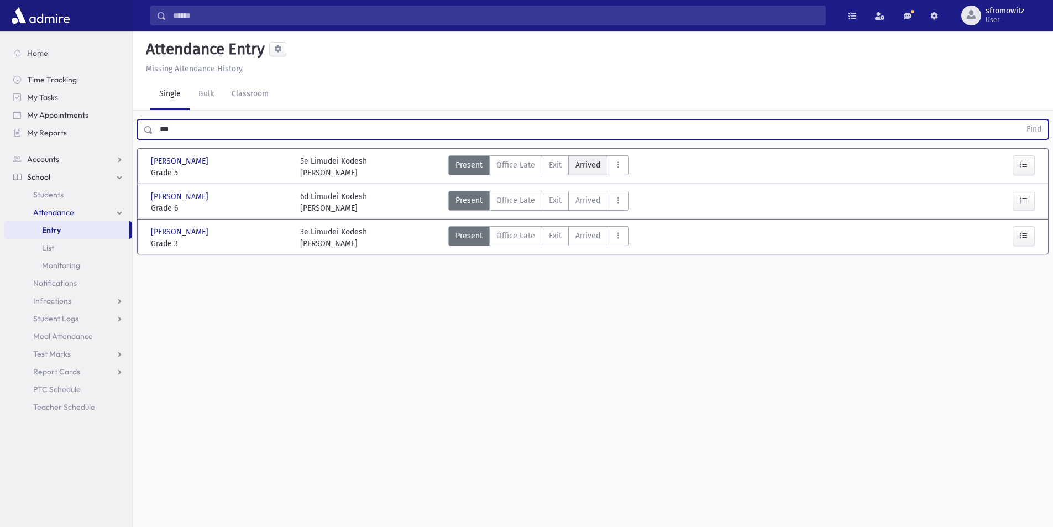 The image size is (1053, 527). Describe the element at coordinates (38, 53) in the screenshot. I see `span: Home` at that location.